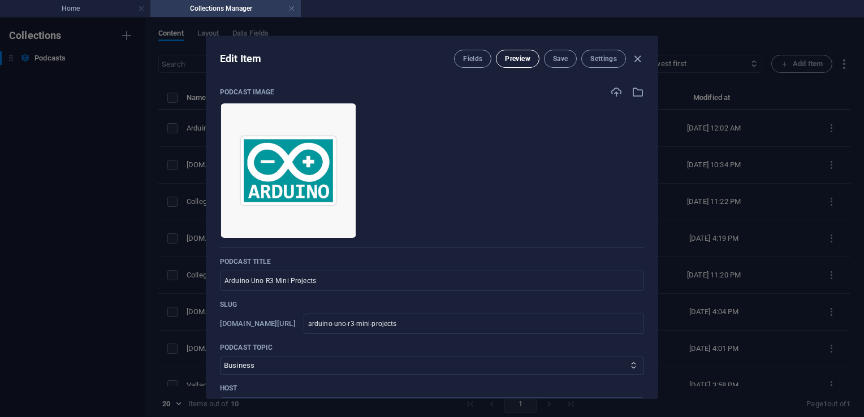 This screenshot has width=864, height=417. I want to click on span: Settings, so click(603, 59).